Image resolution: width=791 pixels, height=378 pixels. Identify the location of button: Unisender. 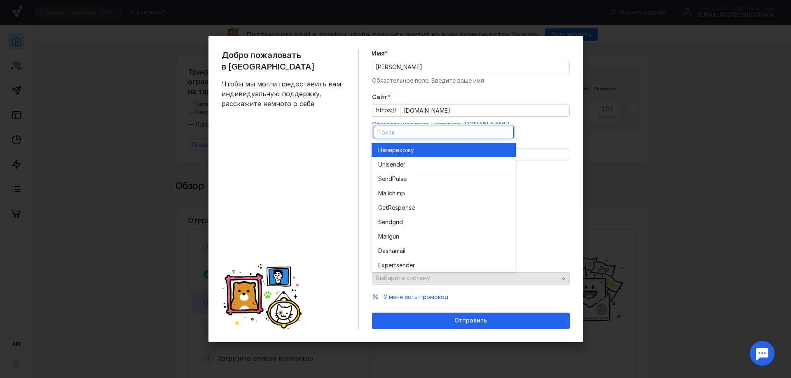
(444, 164).